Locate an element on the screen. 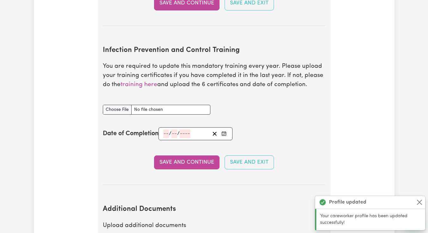 Image resolution: width=428 pixels, height=233 pixels. strong: Profile updated is located at coordinates (348, 202).